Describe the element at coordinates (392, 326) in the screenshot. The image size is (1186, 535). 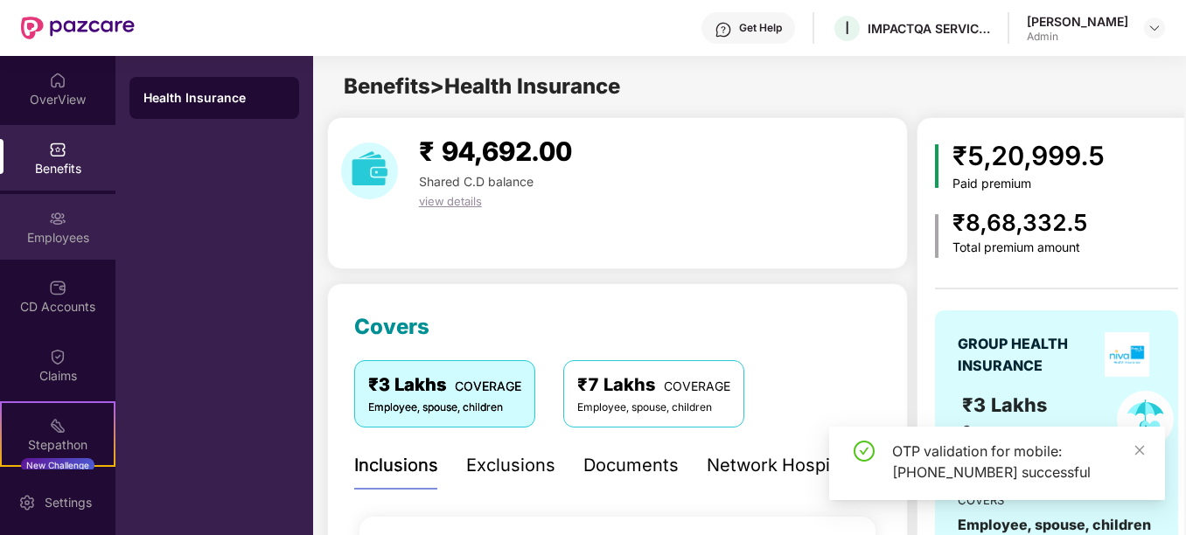
I see `span: Covers` at that location.